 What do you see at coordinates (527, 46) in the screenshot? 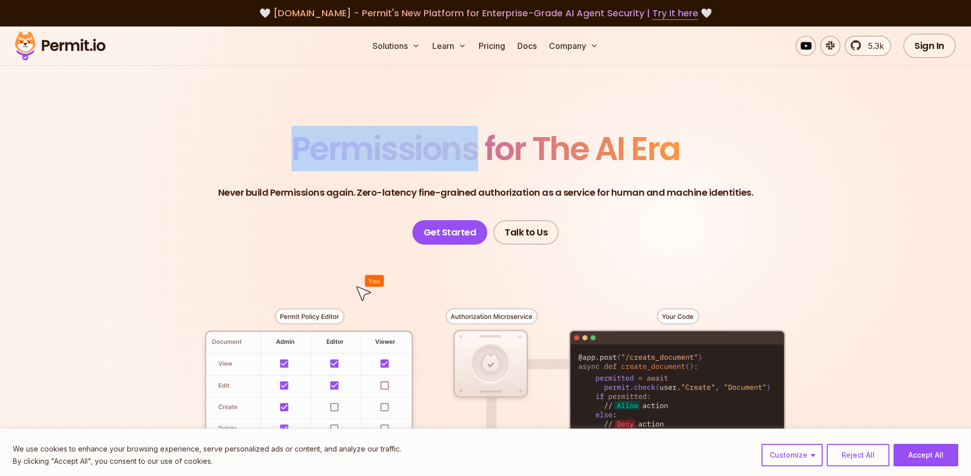
I see `a: Docs` at bounding box center [527, 46].